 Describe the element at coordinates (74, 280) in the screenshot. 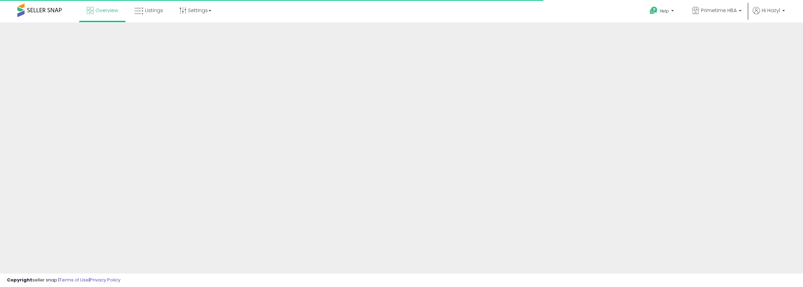

I see `a: Terms of Use` at that location.